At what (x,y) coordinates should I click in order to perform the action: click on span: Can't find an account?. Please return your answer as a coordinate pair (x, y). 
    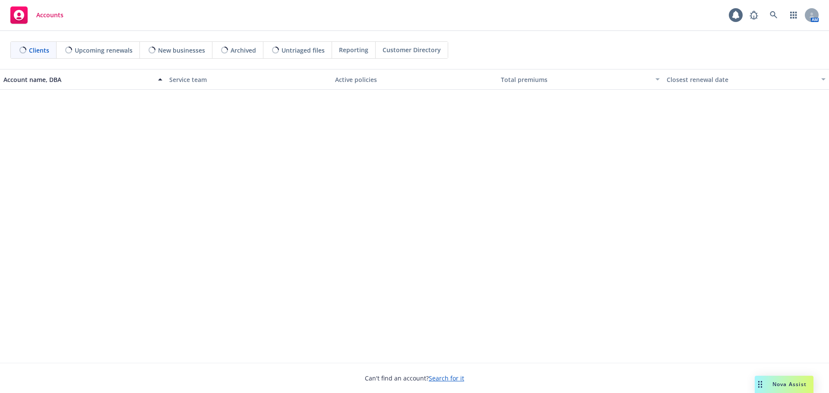
    Looking at the image, I should click on (415, 378).